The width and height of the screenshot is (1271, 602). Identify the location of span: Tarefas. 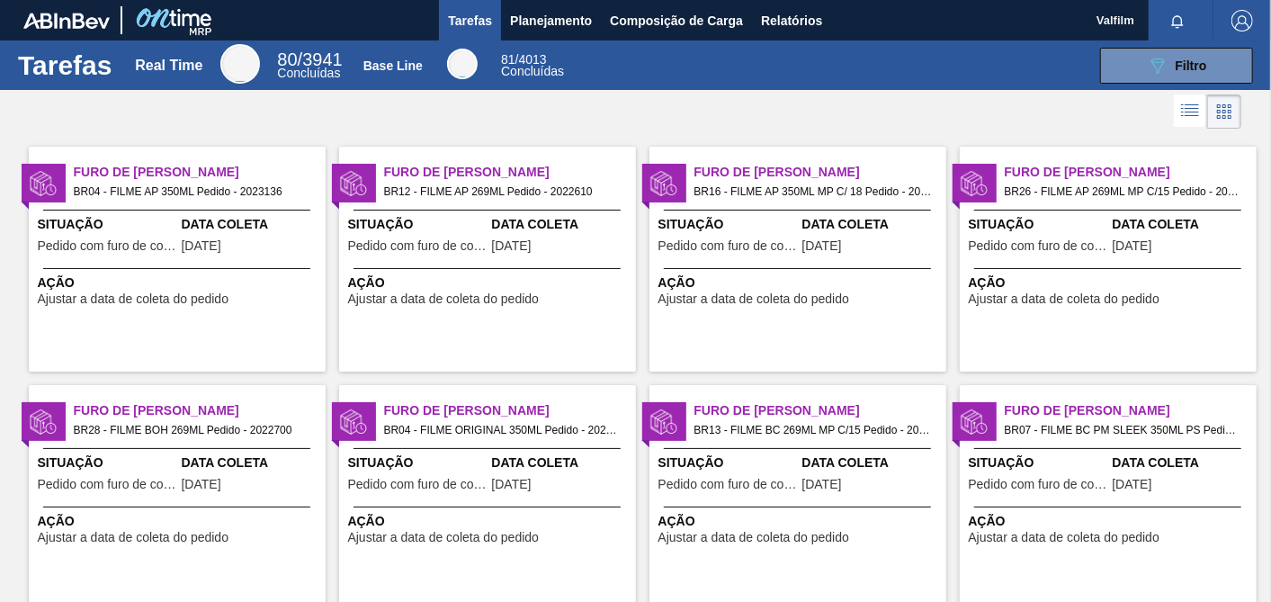
(469, 21).